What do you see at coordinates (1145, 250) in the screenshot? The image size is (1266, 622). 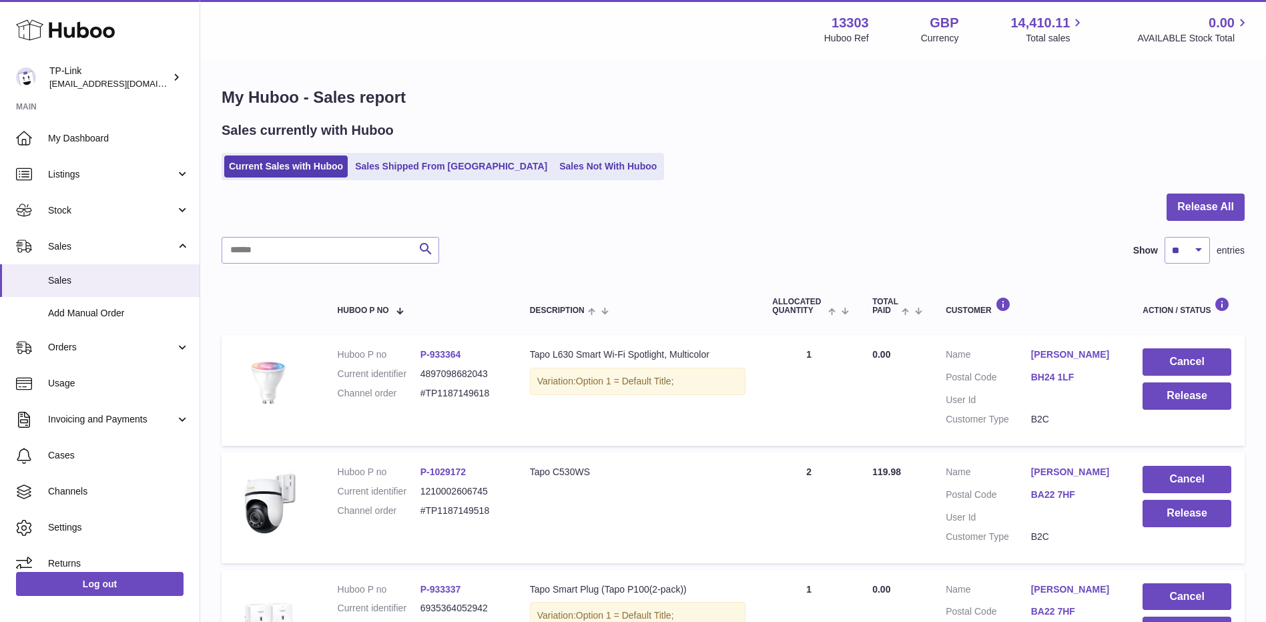 I see `label: Show` at bounding box center [1145, 250].